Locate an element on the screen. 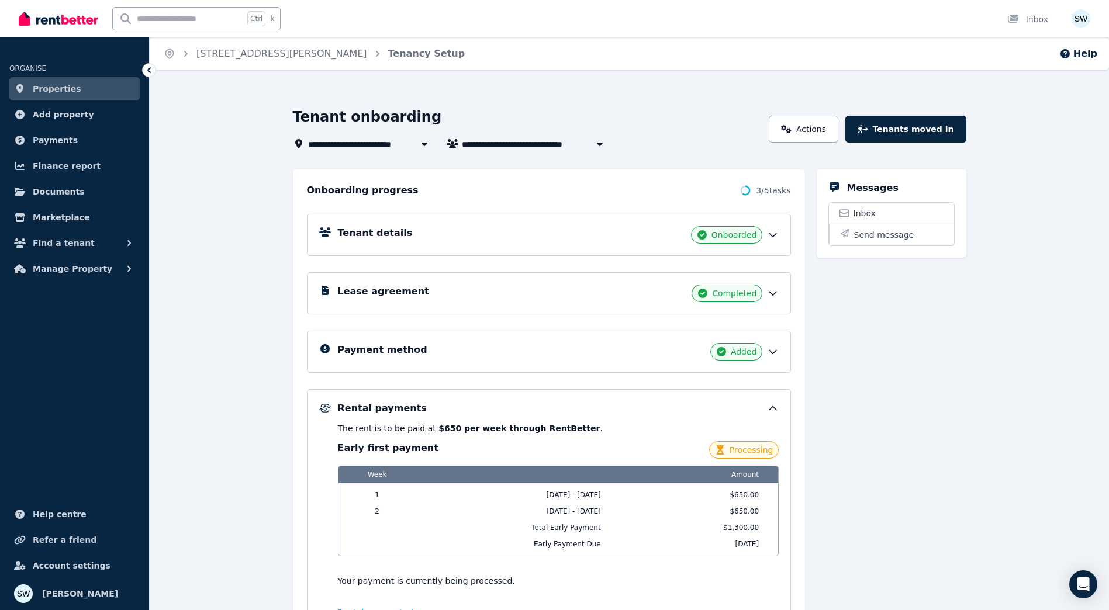  h2: Onboarding progress is located at coordinates (363, 191).